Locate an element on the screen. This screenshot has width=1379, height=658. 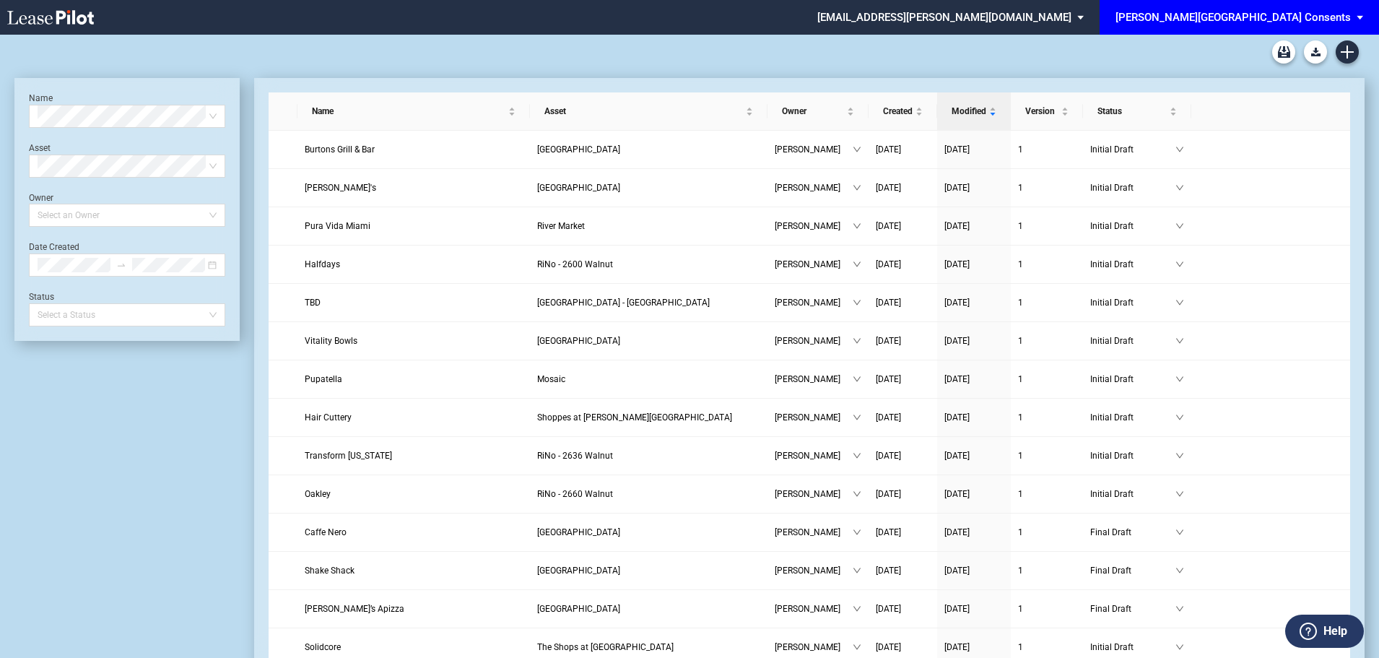
span: Name is located at coordinates (409, 111).